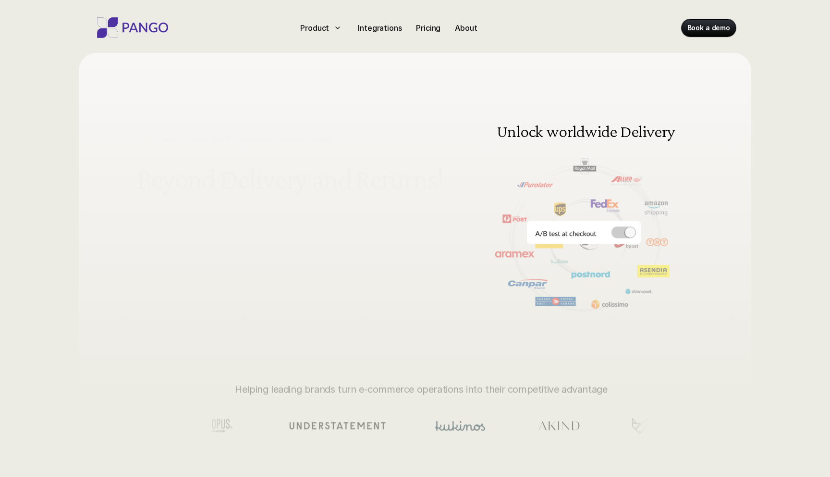 This screenshot has height=477, width=830. Describe the element at coordinates (490, 212) in the screenshot. I see `button: Previous` at that location.